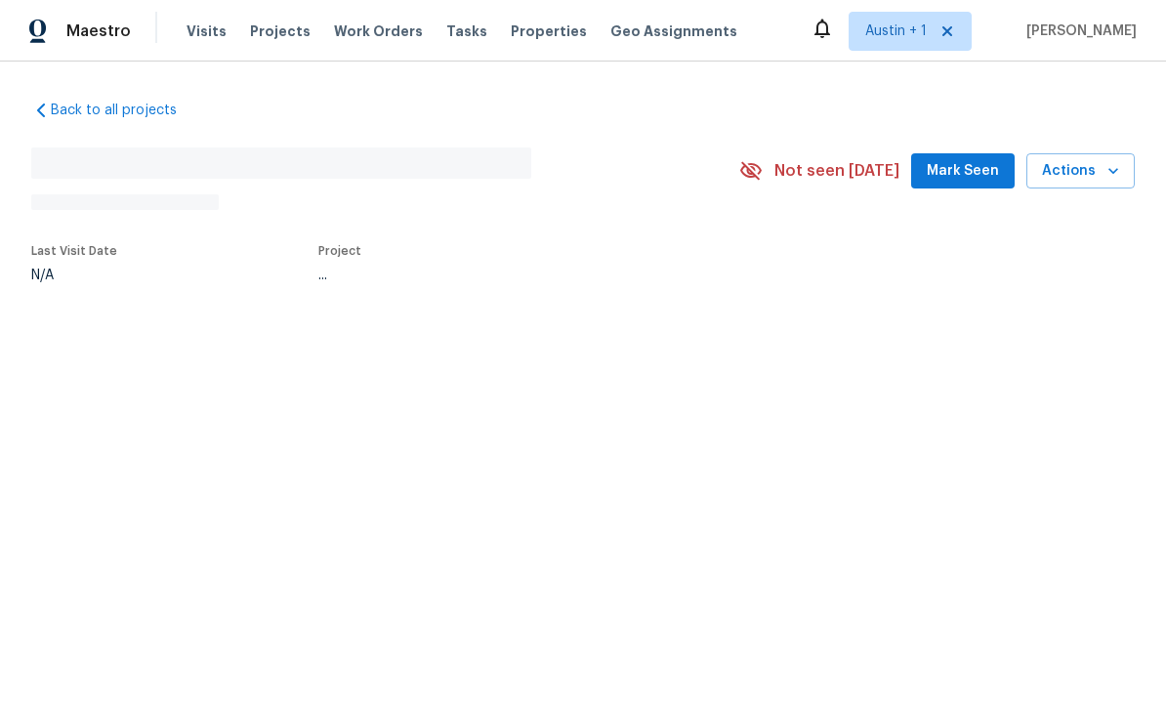 This screenshot has height=710, width=1166. Describe the element at coordinates (467, 31) in the screenshot. I see `span: Tasks` at that location.